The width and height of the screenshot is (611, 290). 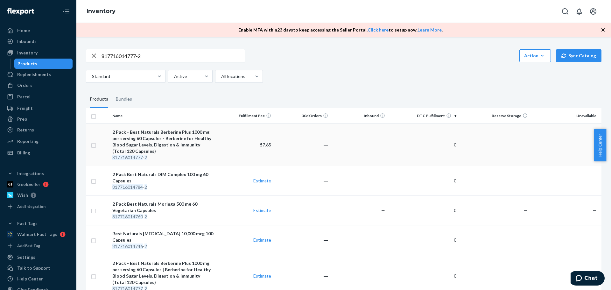 I want to click on th: Fulfillment Fee, so click(x=245, y=116).